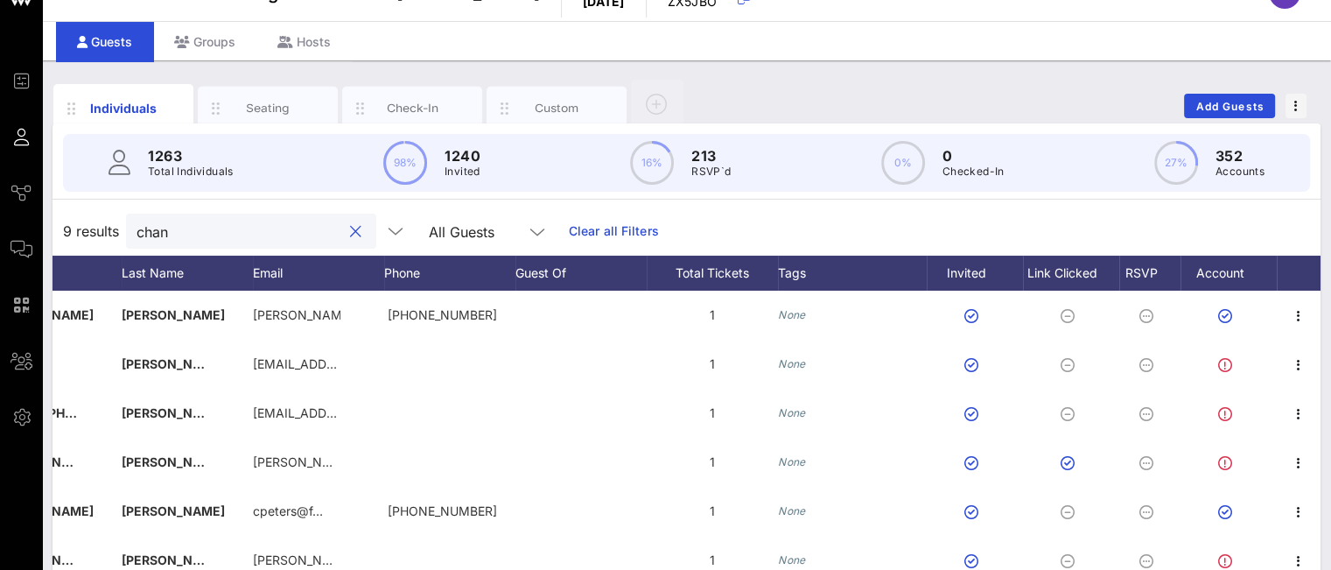  I want to click on p: Checked-In, so click(973, 171).